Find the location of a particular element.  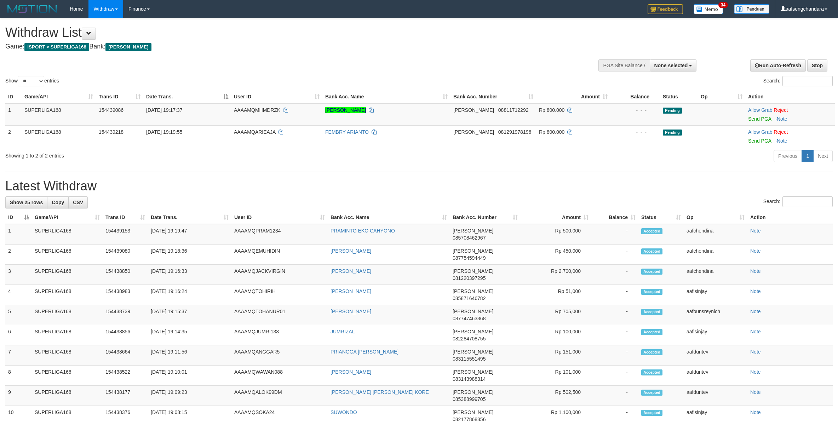

td: Rp 100,000 is located at coordinates (556, 335).